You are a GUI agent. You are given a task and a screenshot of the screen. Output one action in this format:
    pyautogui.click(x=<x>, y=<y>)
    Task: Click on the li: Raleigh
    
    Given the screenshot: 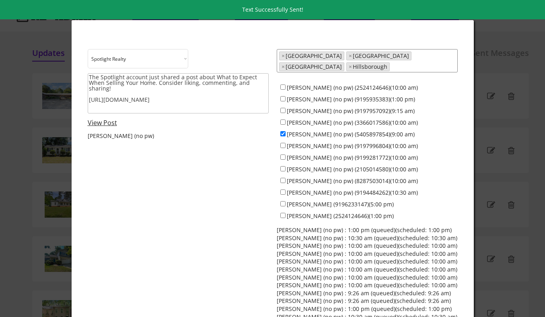 What is the action you would take?
    pyautogui.click(x=312, y=56)
    